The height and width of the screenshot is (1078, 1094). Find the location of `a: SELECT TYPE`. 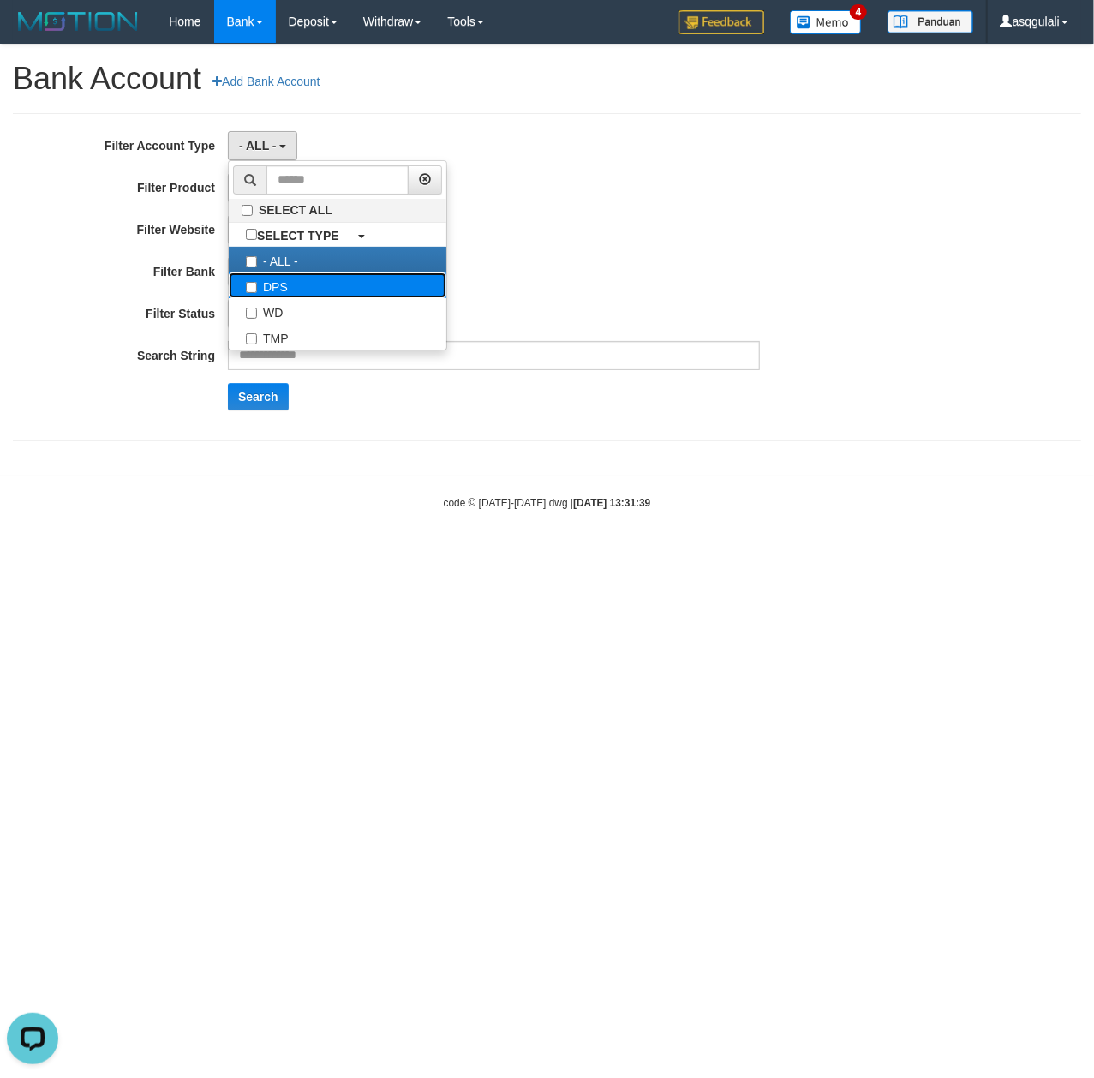

a: SELECT TYPE is located at coordinates (338, 235).